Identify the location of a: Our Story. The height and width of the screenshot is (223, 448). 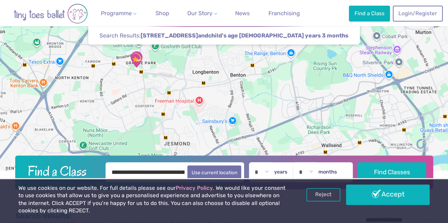
(202, 13).